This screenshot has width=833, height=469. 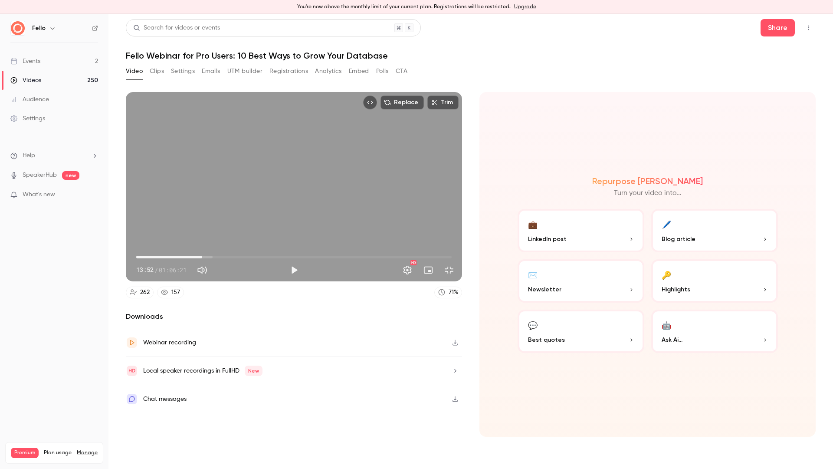 I want to click on button: 🖊️Blog article, so click(x=715, y=230).